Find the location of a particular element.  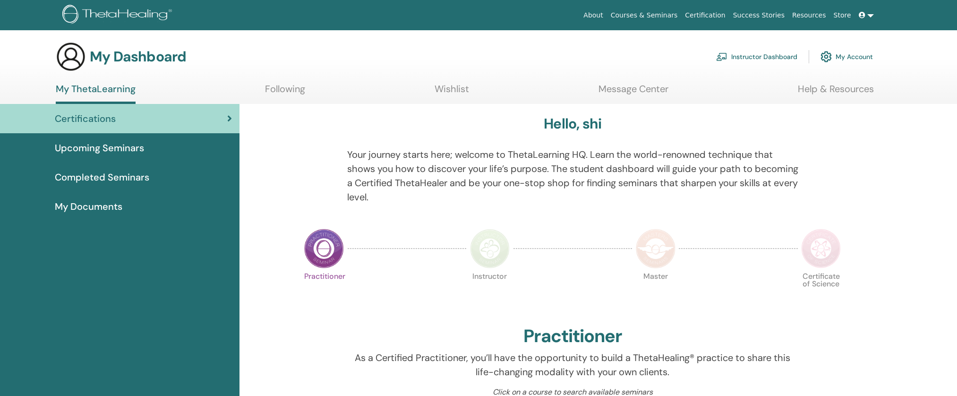

a: Instructor Dashboard is located at coordinates (757, 57).